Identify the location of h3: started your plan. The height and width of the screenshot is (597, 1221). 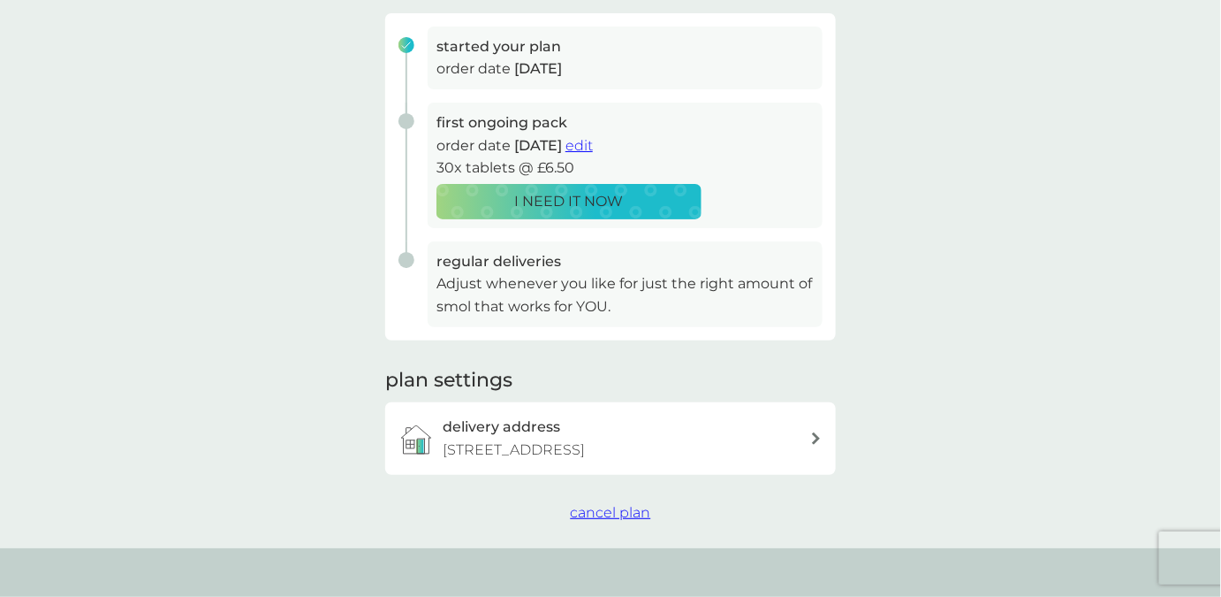
(625, 47).